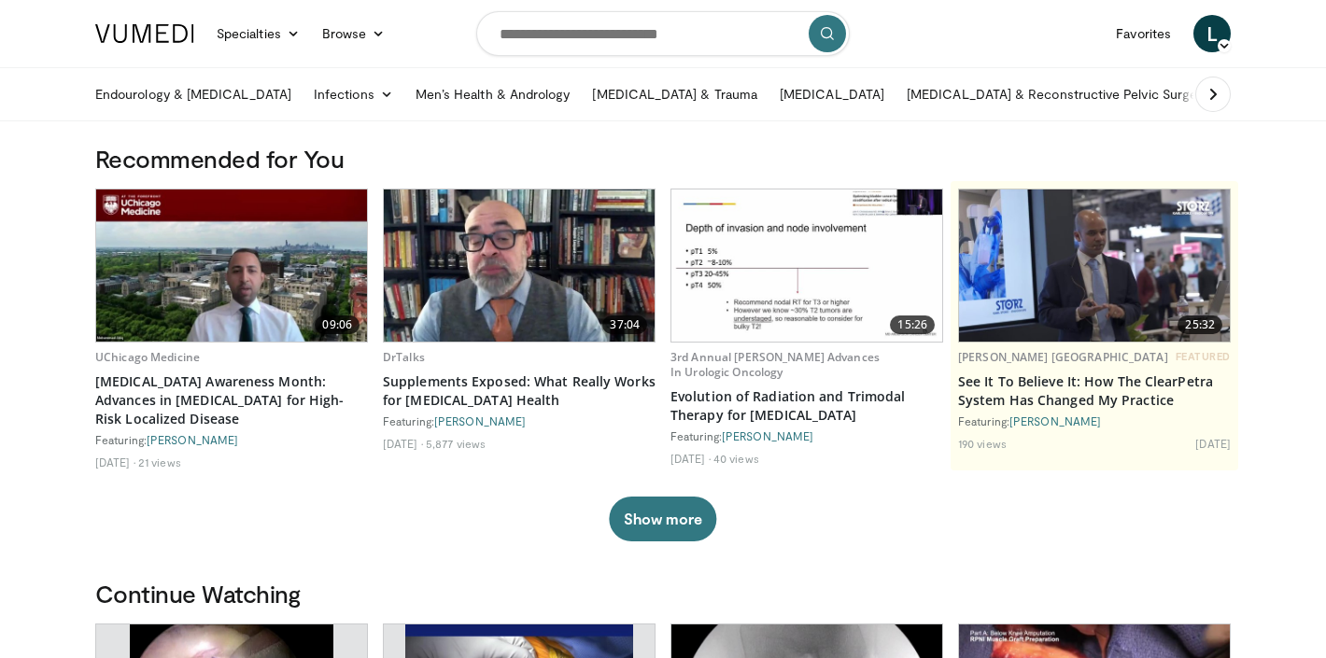 The width and height of the screenshot is (1326, 658). Describe the element at coordinates (912, 325) in the screenshot. I see `span: 15:26` at that location.